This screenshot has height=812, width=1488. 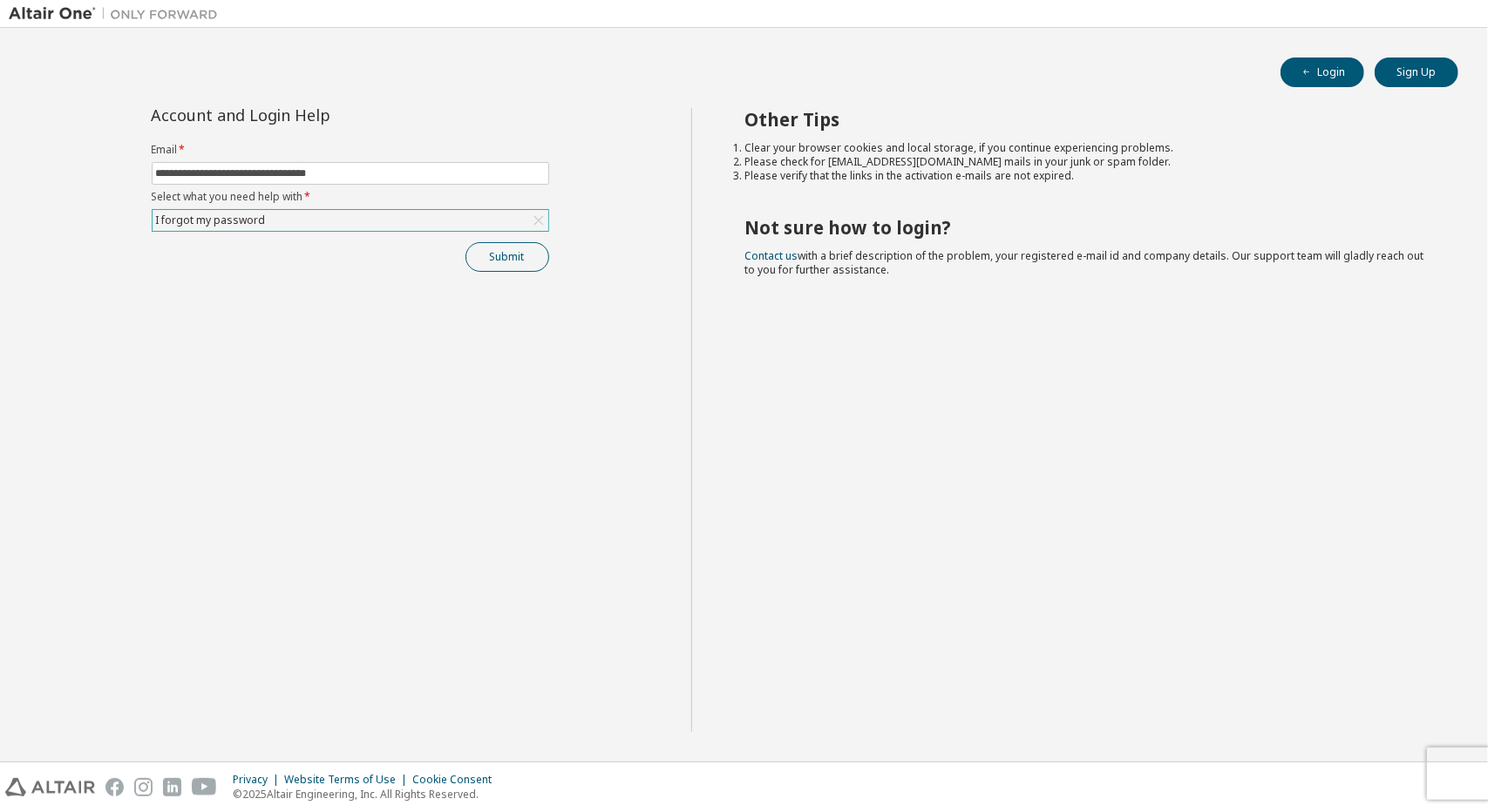 What do you see at coordinates (143, 787) in the screenshot?
I see `img: instagram.svg` at bounding box center [143, 787].